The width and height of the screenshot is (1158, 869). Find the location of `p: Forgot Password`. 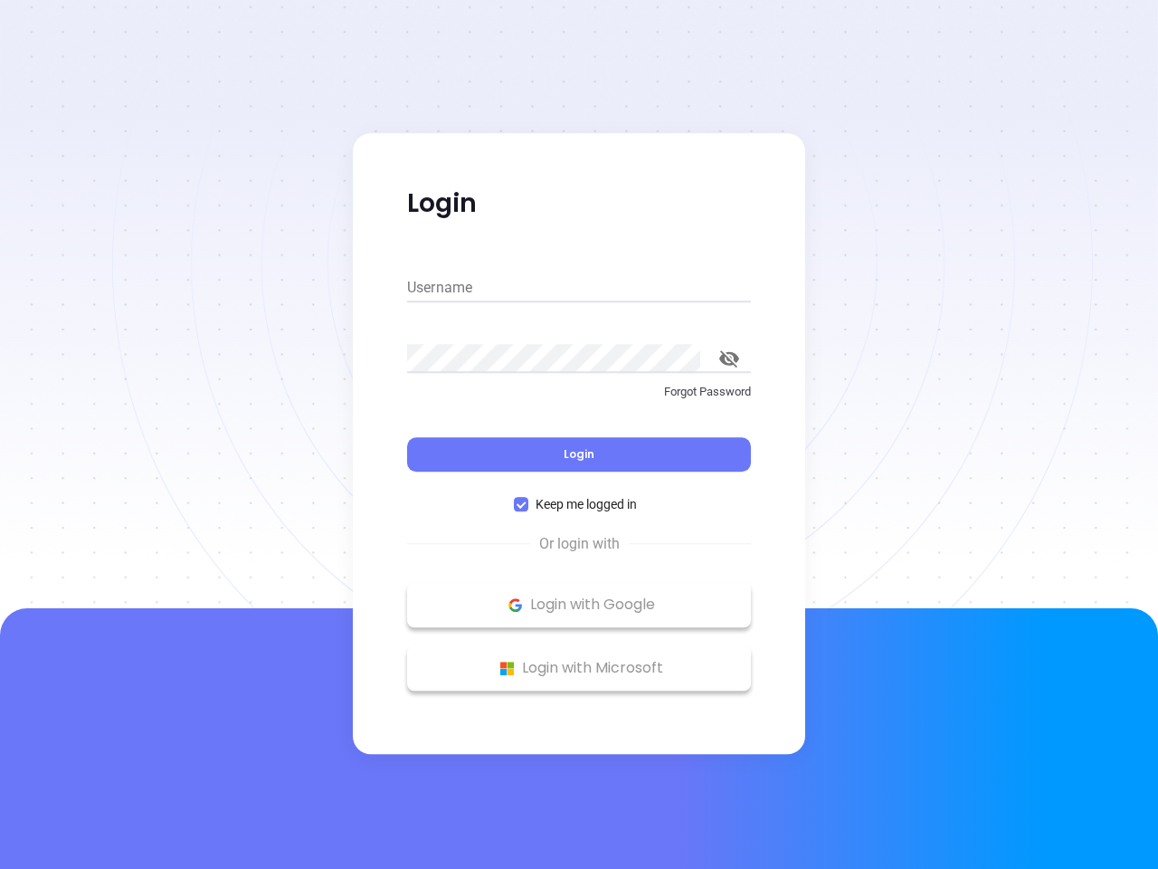

p: Forgot Password is located at coordinates (579, 392).